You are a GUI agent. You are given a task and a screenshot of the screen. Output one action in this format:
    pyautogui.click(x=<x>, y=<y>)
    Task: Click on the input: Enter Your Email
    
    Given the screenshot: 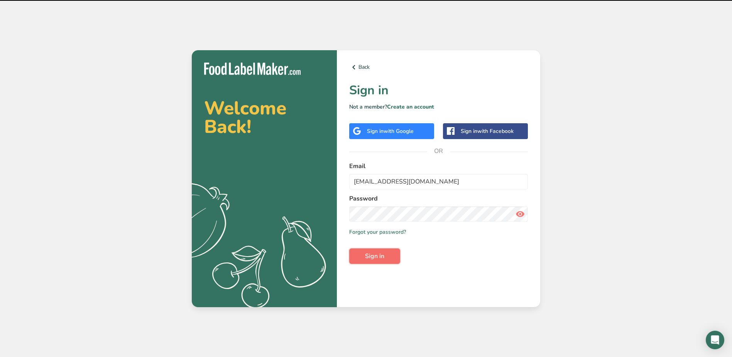 What is the action you would take?
    pyautogui.click(x=438, y=181)
    